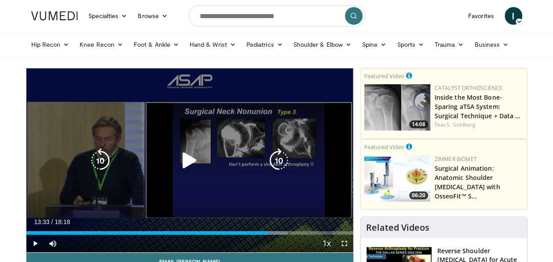 The image size is (553, 262). I want to click on a: Favorites, so click(481, 16).